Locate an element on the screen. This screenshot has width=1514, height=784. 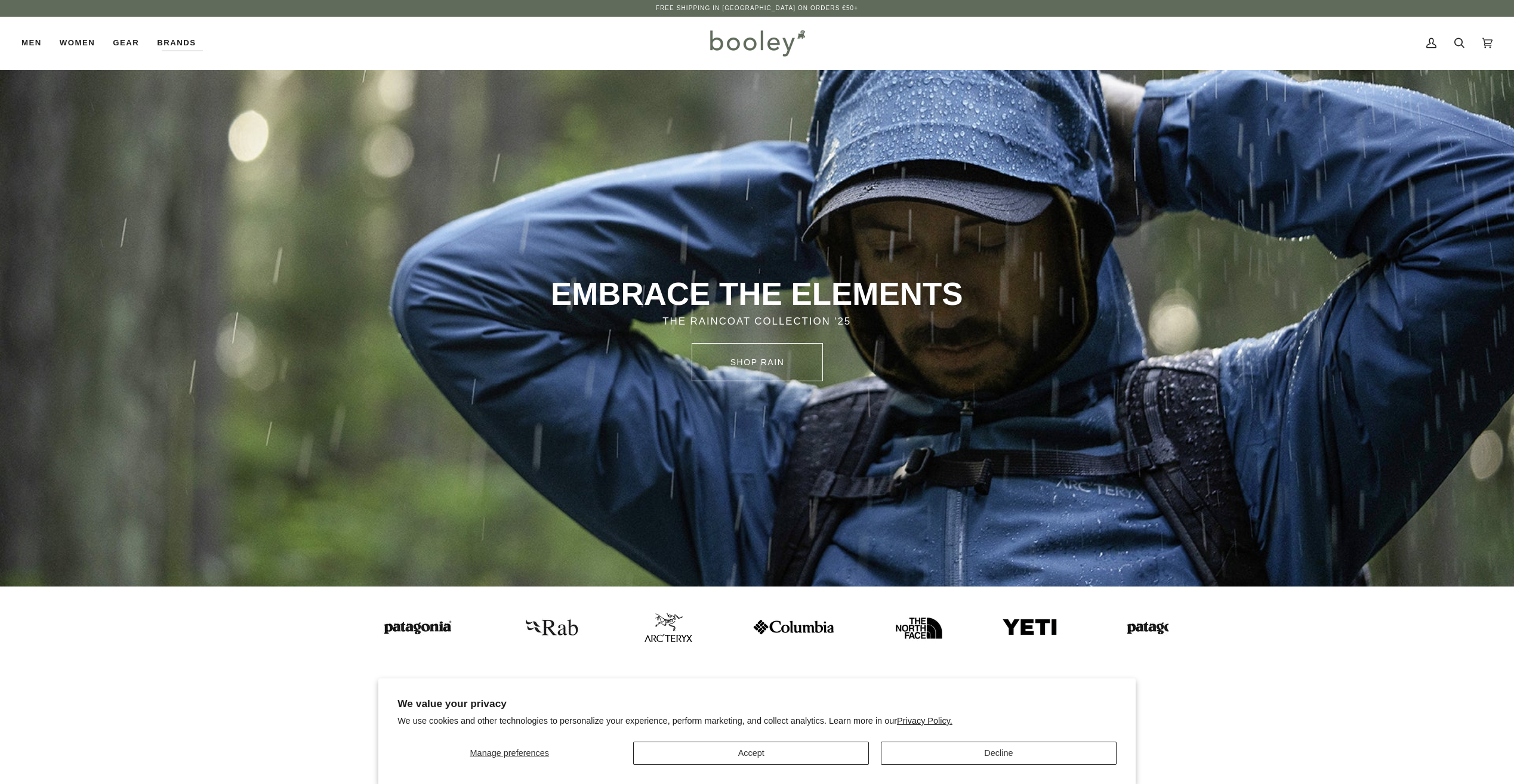
div: Men is located at coordinates (36, 43).